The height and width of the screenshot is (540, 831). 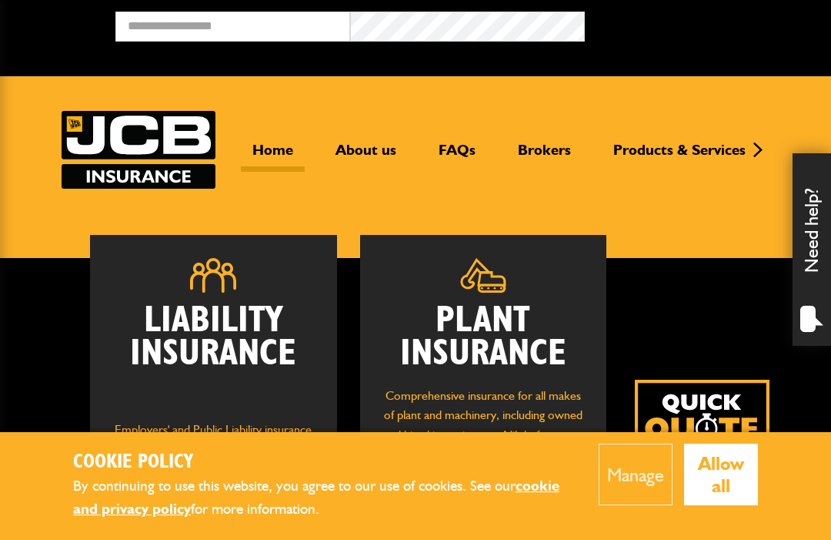 What do you see at coordinates (680, 156) in the screenshot?
I see `a: Products & Services` at bounding box center [680, 156].